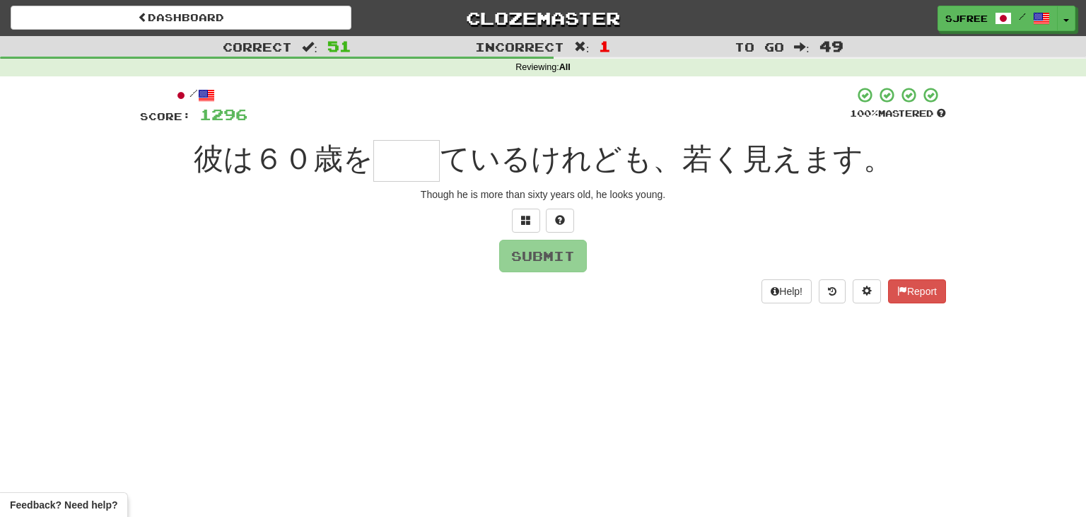 This screenshot has width=1086, height=517. Describe the element at coordinates (565, 67) in the screenshot. I see `strong: All` at that location.